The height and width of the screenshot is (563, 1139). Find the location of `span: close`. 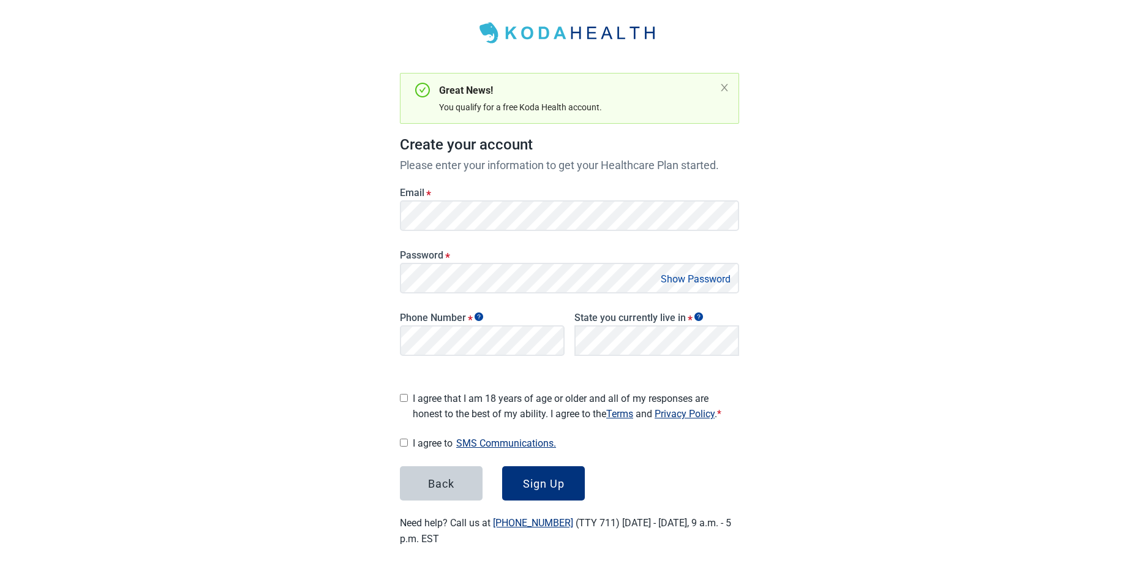

span: close is located at coordinates (725, 88).